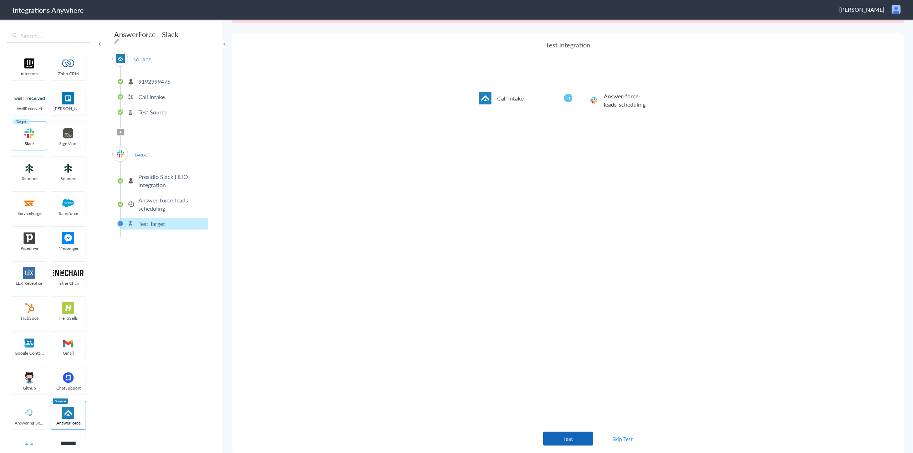 This screenshot has height=453, width=913. I want to click on span: intercom, so click(29, 73).